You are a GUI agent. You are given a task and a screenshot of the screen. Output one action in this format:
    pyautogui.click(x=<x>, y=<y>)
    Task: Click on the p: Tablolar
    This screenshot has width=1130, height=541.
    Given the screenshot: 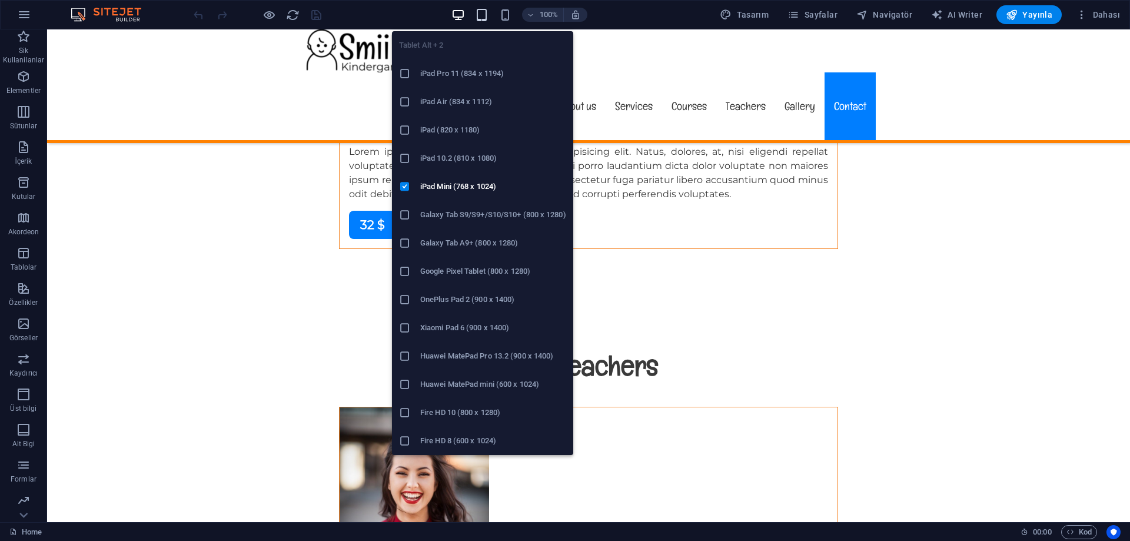 What is the action you would take?
    pyautogui.click(x=24, y=267)
    